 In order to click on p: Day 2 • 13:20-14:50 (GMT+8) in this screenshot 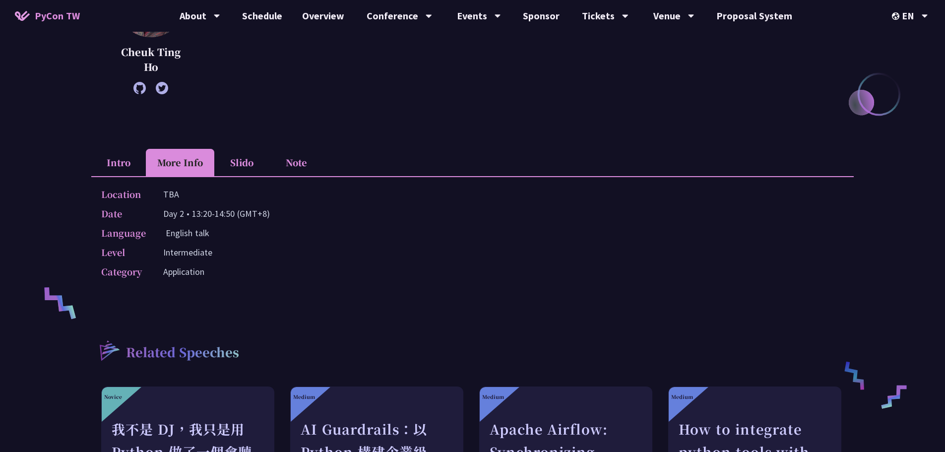, I will do `click(216, 213)`.